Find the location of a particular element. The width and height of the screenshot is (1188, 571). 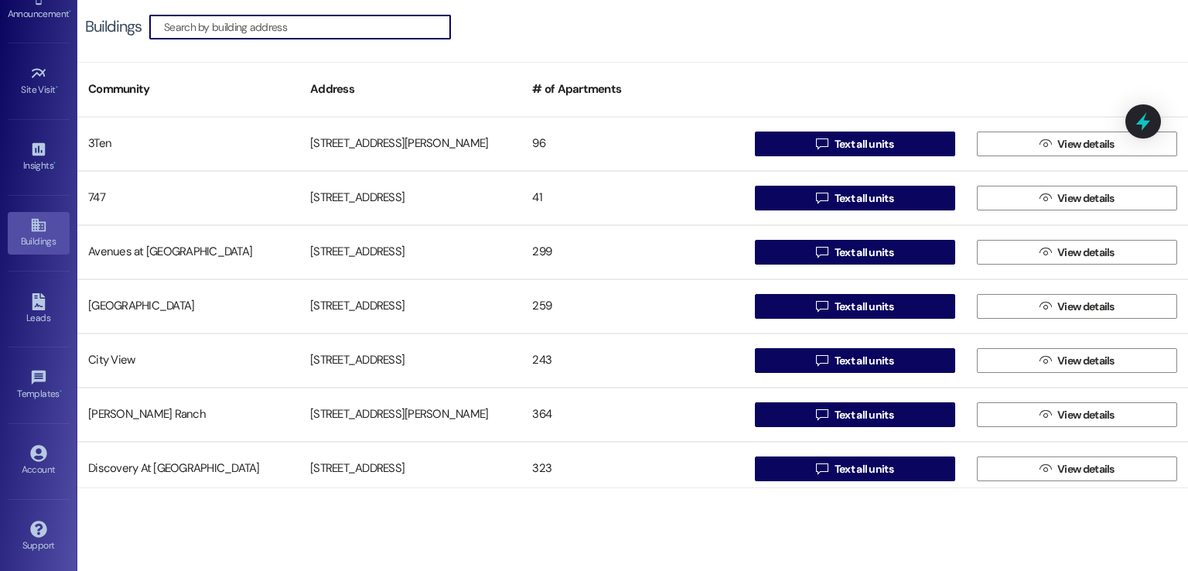

input: Search by building address is located at coordinates (307, 27).